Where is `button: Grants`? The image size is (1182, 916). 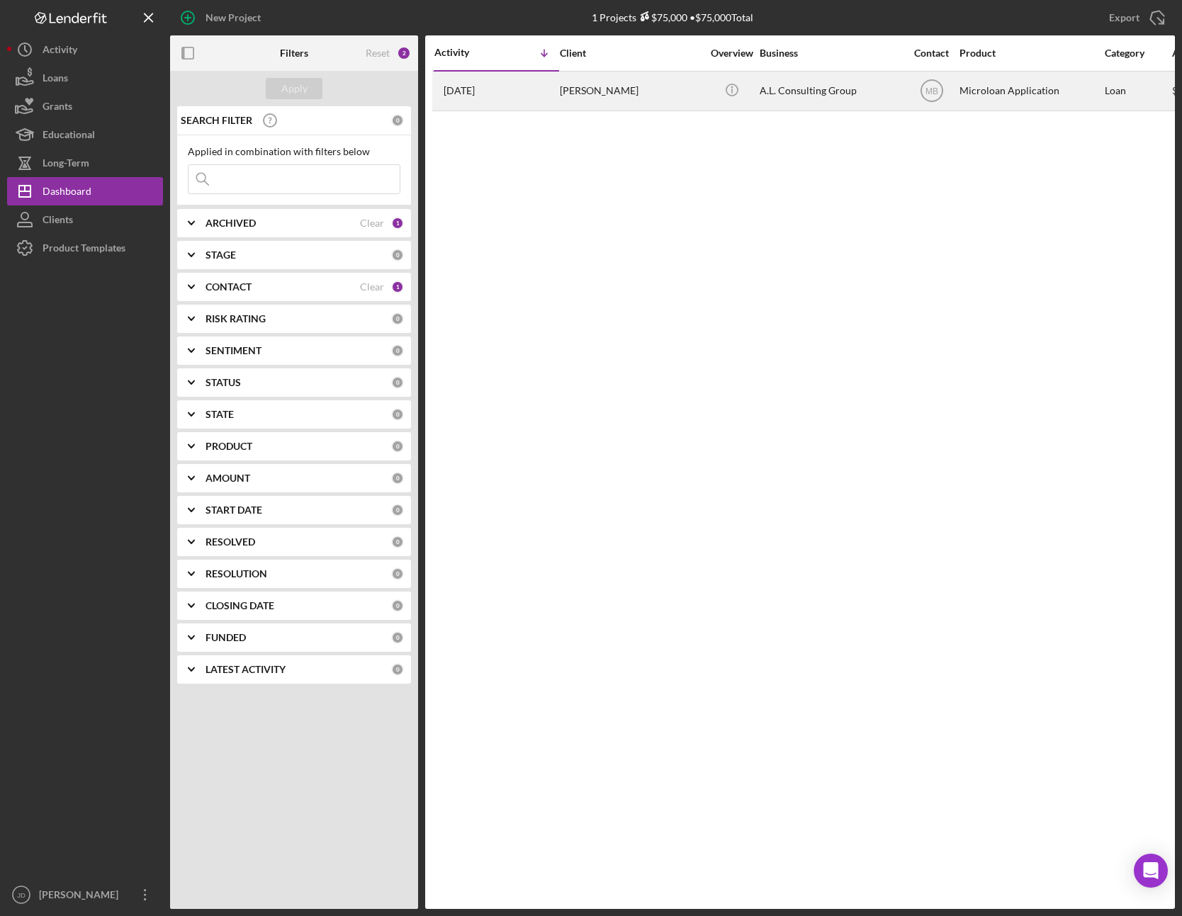
button: Grants is located at coordinates (85, 106).